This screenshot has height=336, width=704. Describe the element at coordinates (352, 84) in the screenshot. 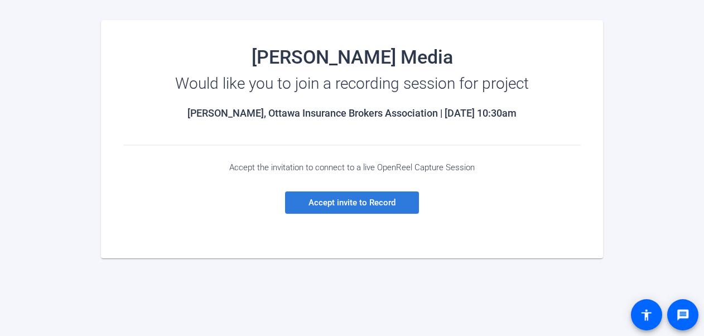

I see `div: Would like you to join a recording session for project` at that location.